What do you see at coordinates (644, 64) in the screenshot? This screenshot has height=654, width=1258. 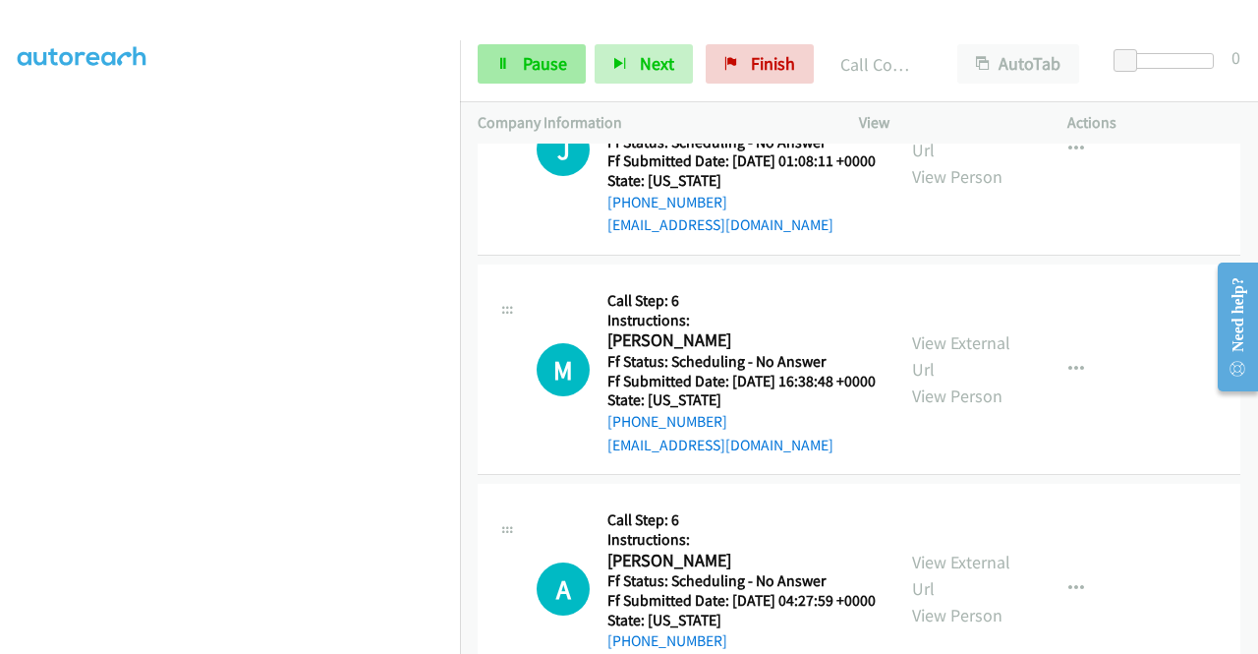 I see `button: Next` at bounding box center [644, 64].